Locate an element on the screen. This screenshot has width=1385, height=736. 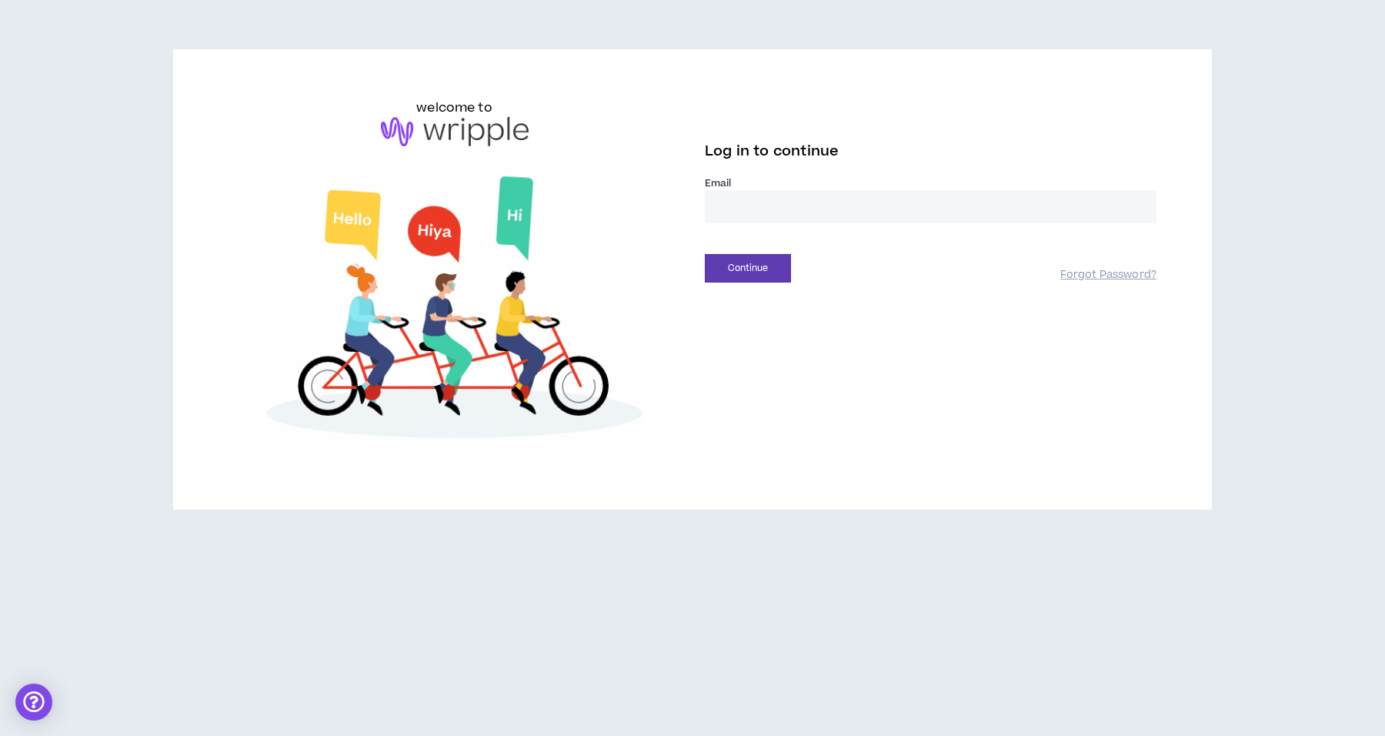
div: Open Intercom Messenger is located at coordinates (34, 702).